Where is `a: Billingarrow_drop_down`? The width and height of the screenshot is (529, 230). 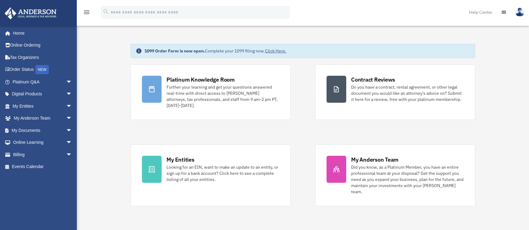 a: Billingarrow_drop_down is located at coordinates (43, 155).